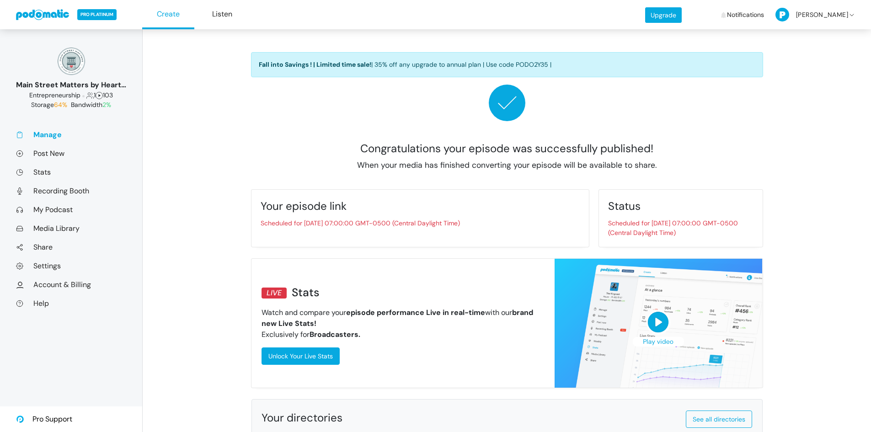 The height and width of the screenshot is (432, 871). Describe the element at coordinates (71, 134) in the screenshot. I see `a: Manage` at that location.